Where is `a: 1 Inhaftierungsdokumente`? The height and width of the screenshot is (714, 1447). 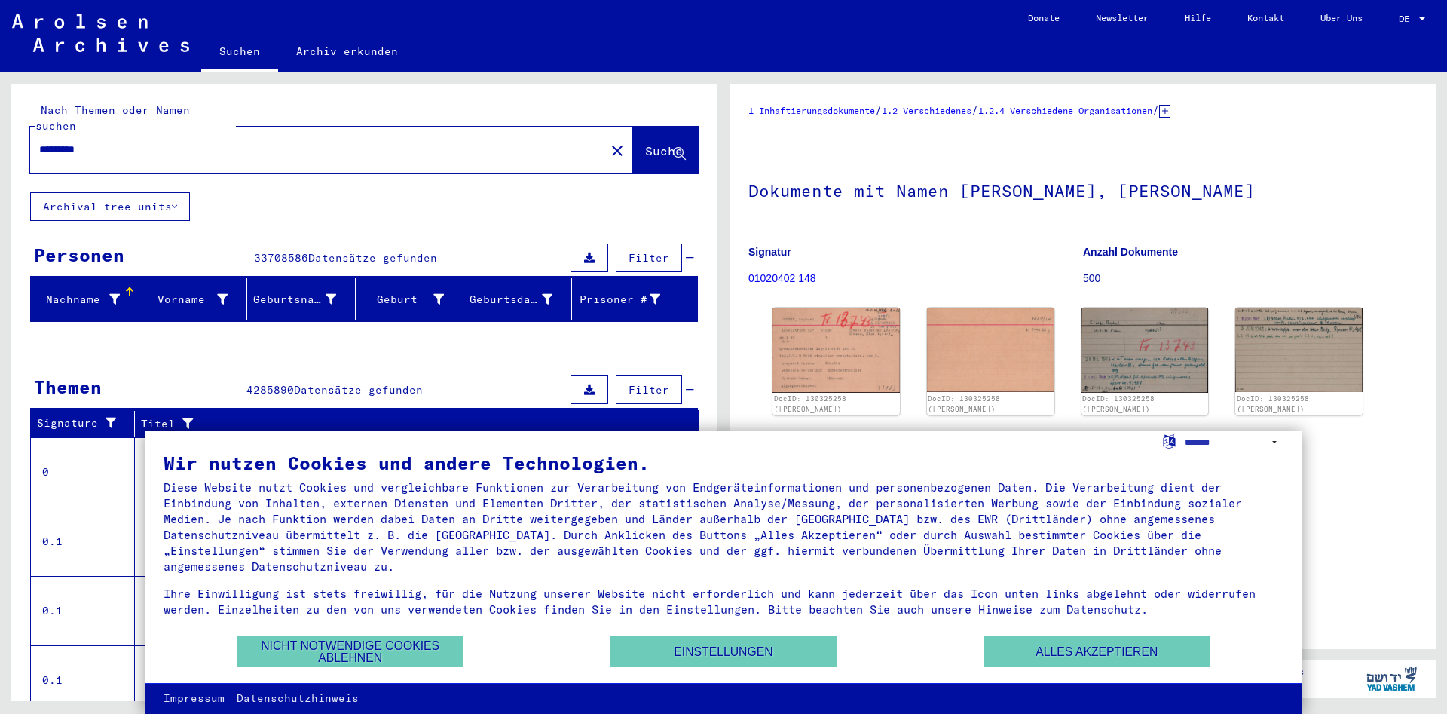 a: 1 Inhaftierungsdokumente is located at coordinates (812, 110).